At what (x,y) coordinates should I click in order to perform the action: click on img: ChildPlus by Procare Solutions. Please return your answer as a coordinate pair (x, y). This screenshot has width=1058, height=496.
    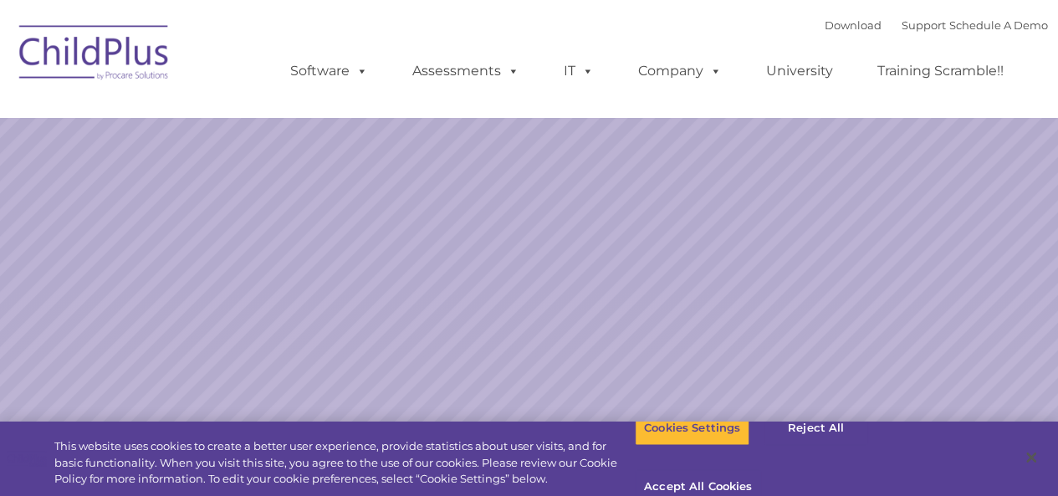
    Looking at the image, I should click on (95, 55).